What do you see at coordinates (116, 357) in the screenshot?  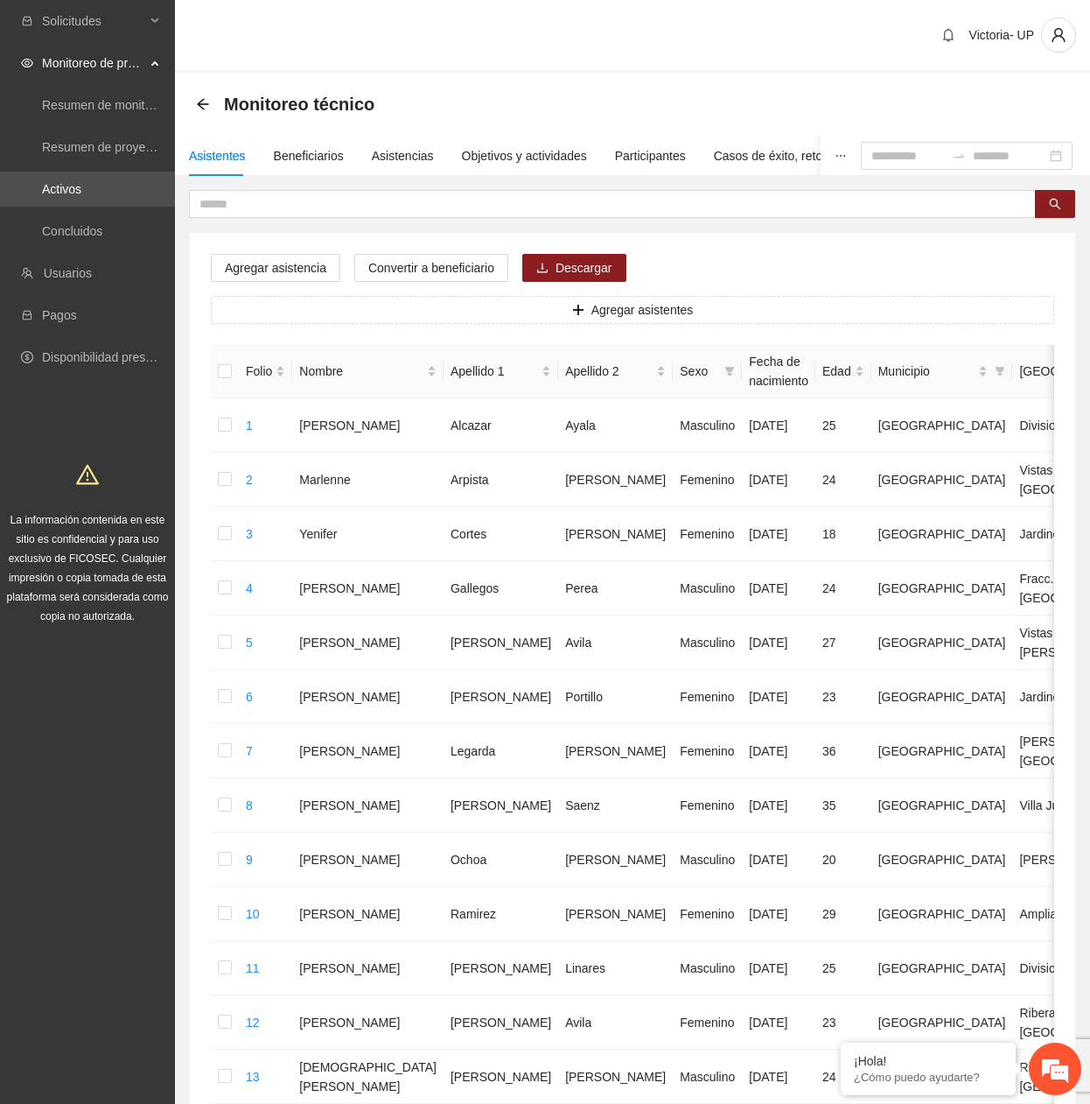 I see `a: Disponibilidad presupuestal` at bounding box center [116, 357].